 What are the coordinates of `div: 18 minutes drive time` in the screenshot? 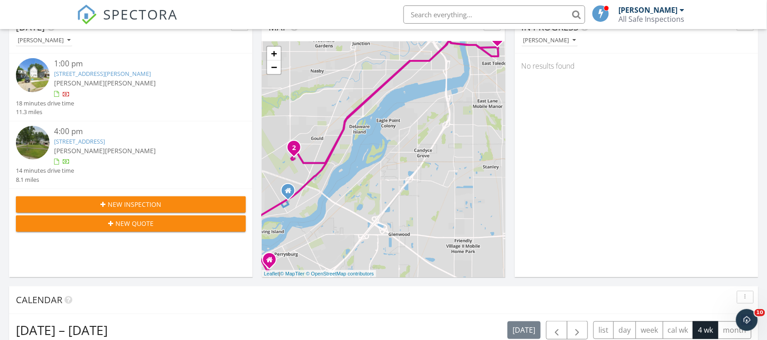 It's located at (45, 103).